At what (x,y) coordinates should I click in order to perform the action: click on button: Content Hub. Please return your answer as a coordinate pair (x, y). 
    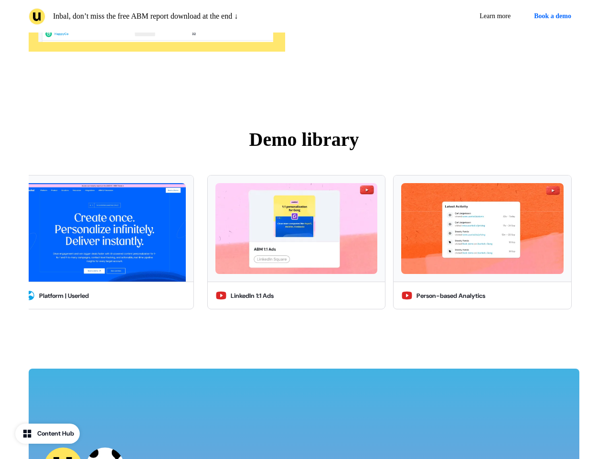
    Looking at the image, I should click on (47, 433).